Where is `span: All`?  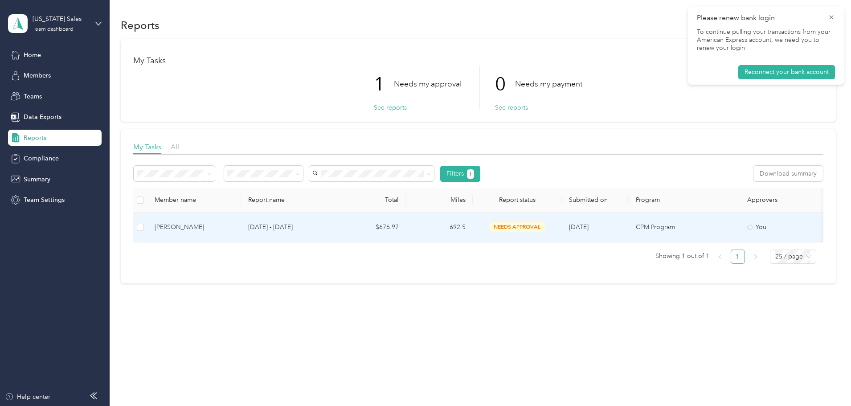
span: All is located at coordinates (175, 147).